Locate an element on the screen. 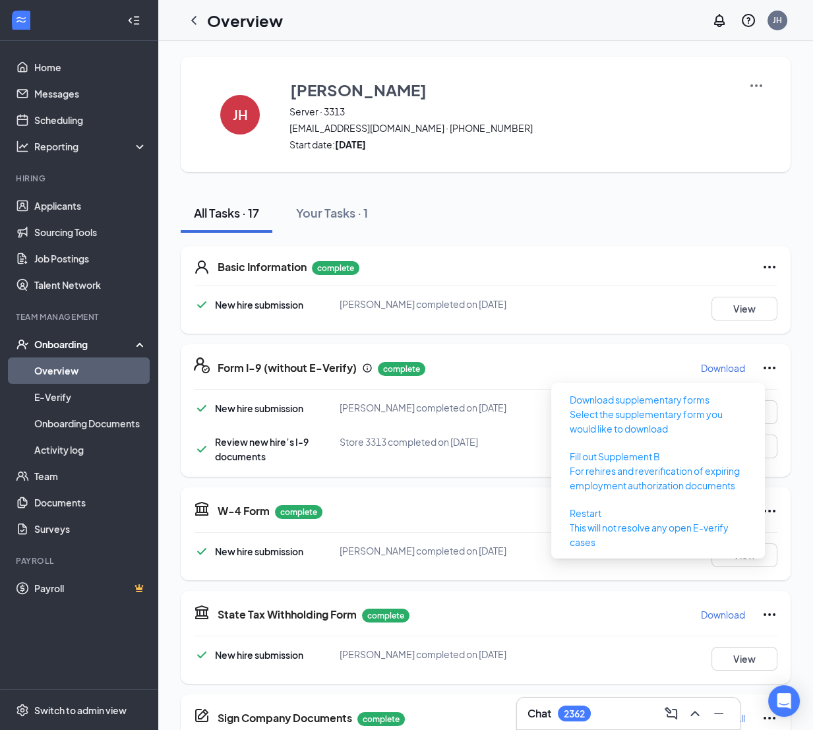 This screenshot has width=813, height=730. svg: FormI9EVerifyIcon is located at coordinates (202, 365).